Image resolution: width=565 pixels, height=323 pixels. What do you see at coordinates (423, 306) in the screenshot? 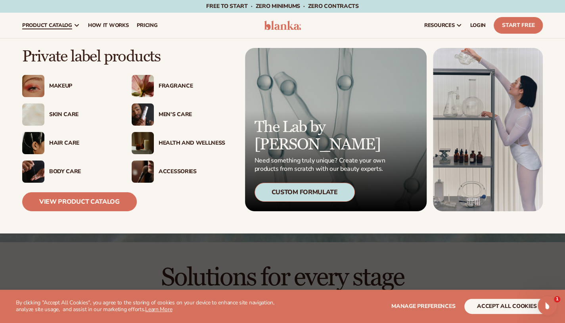
I see `span: Manage preferences` at bounding box center [423, 306].